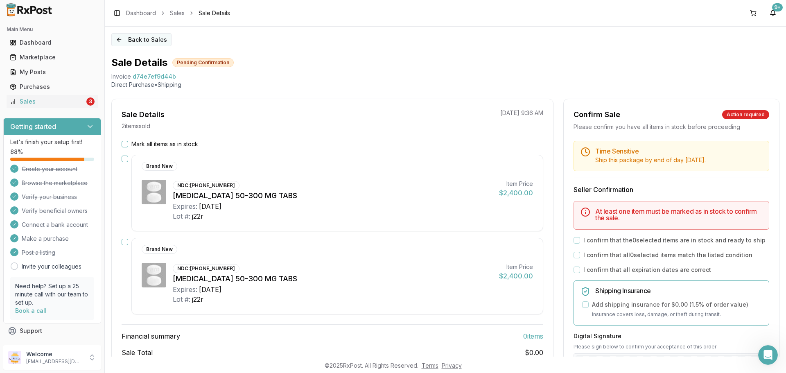 The height and width of the screenshot is (373, 786). What do you see at coordinates (52, 101) in the screenshot?
I see `button: Sales3` at bounding box center [52, 101].